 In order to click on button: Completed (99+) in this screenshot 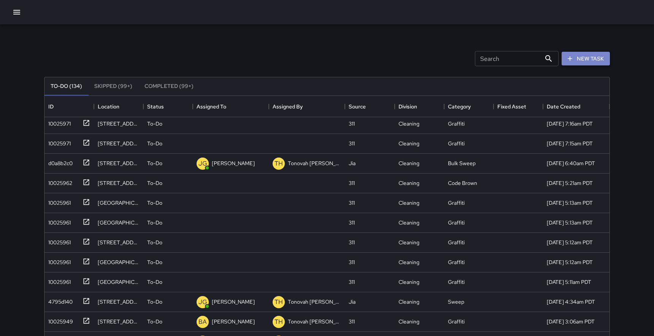, I will do `click(169, 86)`.